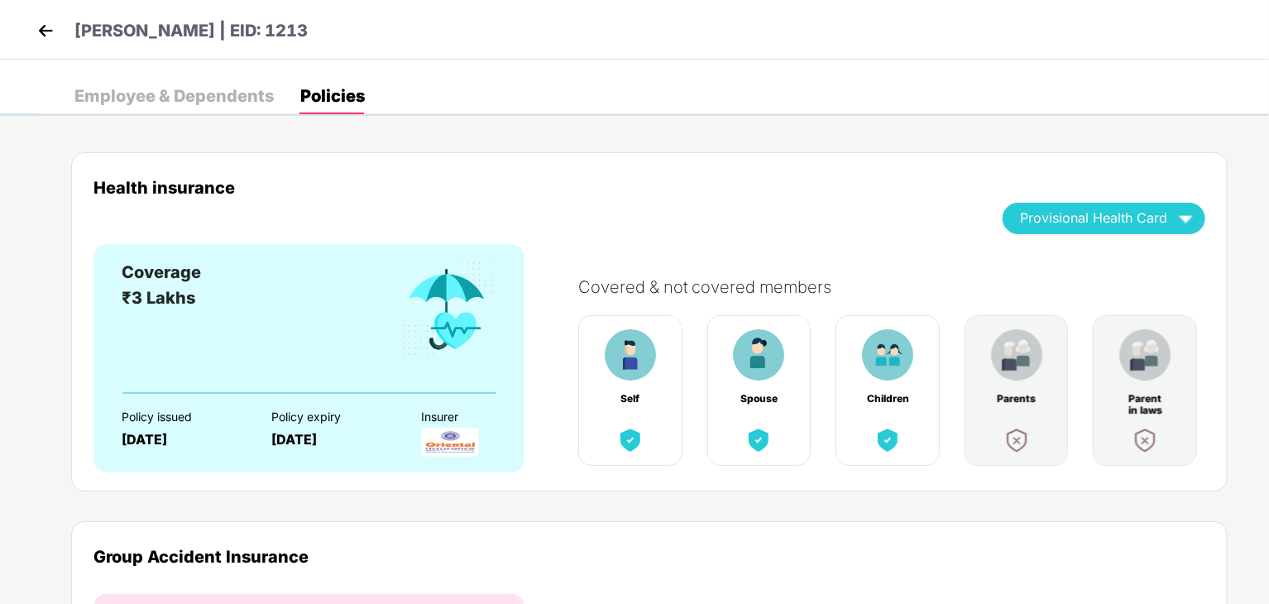  I want to click on img: back, so click(45, 31).